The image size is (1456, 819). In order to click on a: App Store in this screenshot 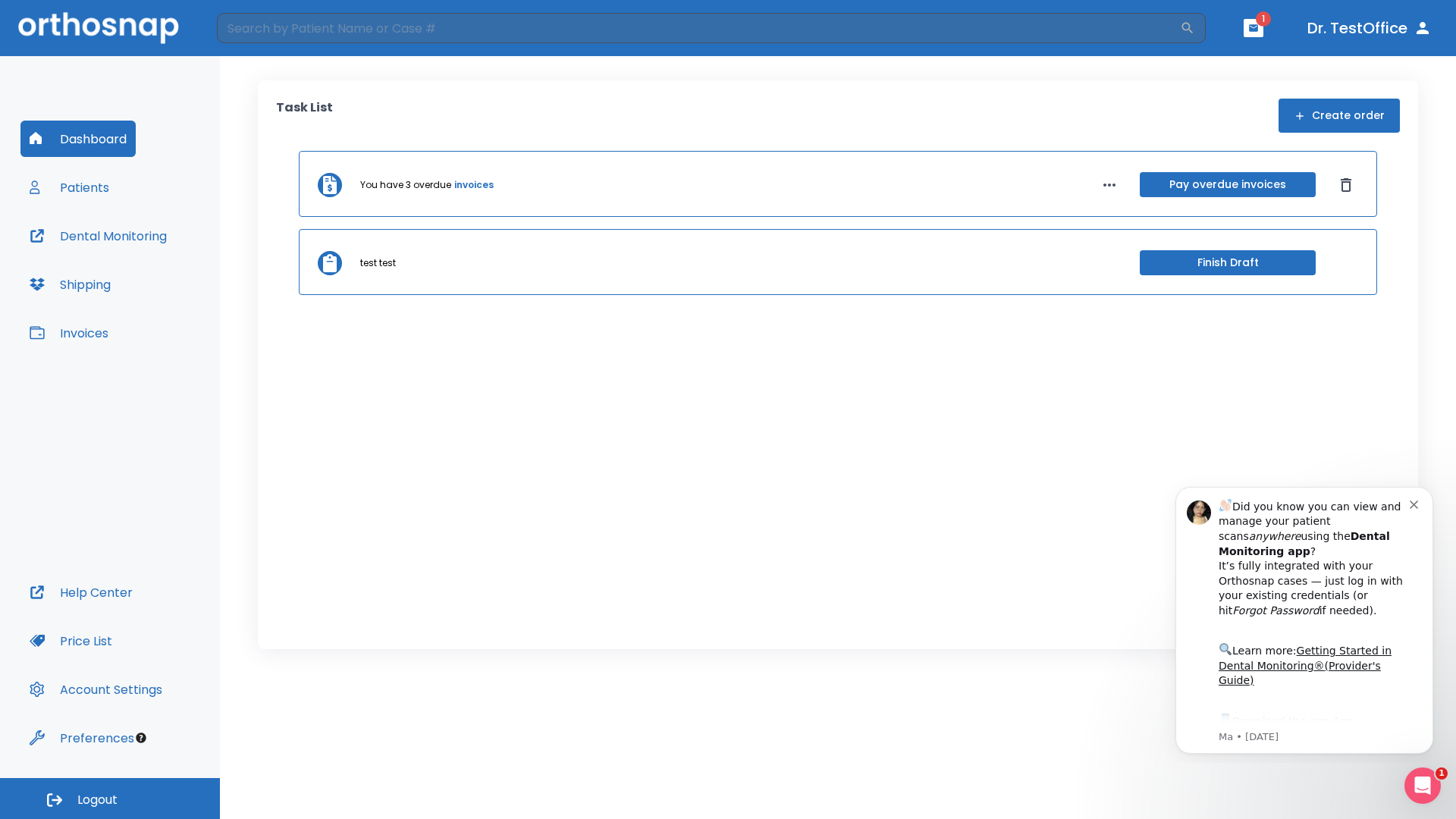, I will do `click(134, 256)`.